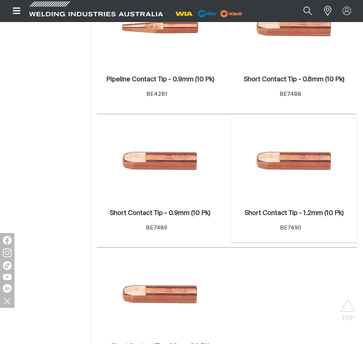  Describe the element at coordinates (7, 240) in the screenshot. I see `img: Facebook` at that location.